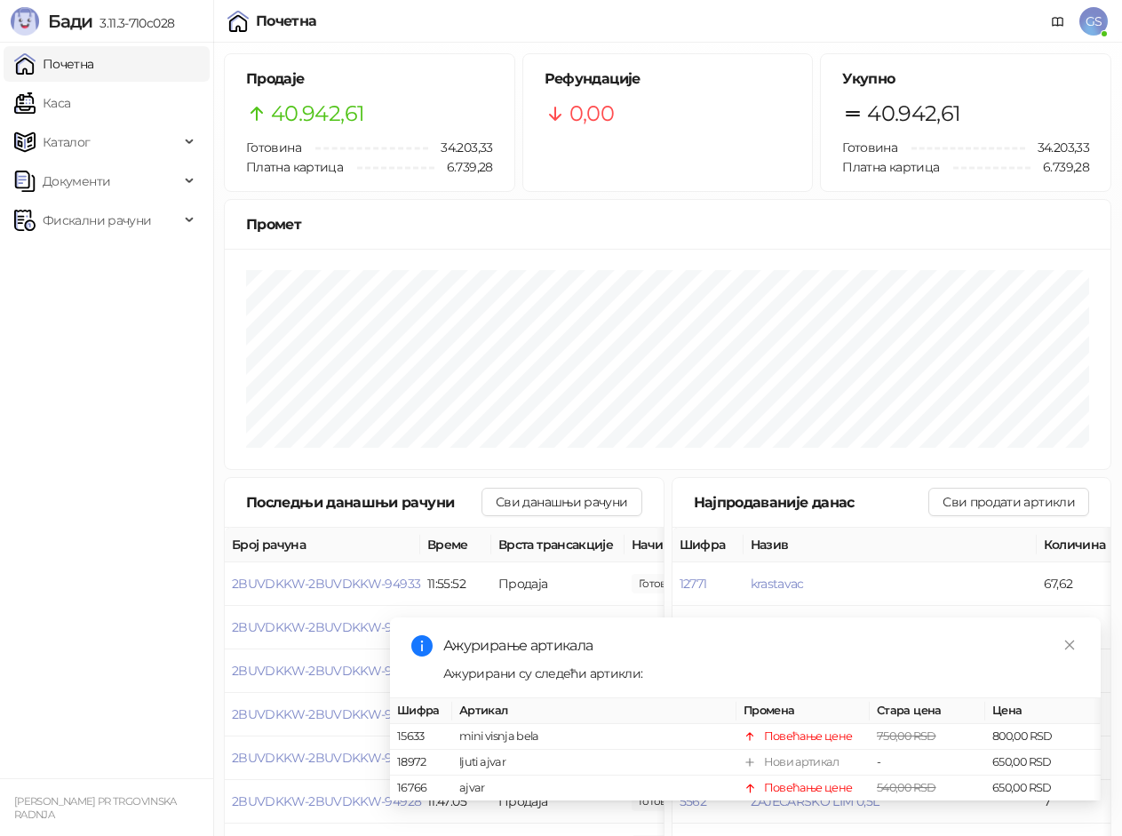 The width and height of the screenshot is (1122, 836). What do you see at coordinates (70, 21) in the screenshot?
I see `span: Бади` at bounding box center [70, 21].